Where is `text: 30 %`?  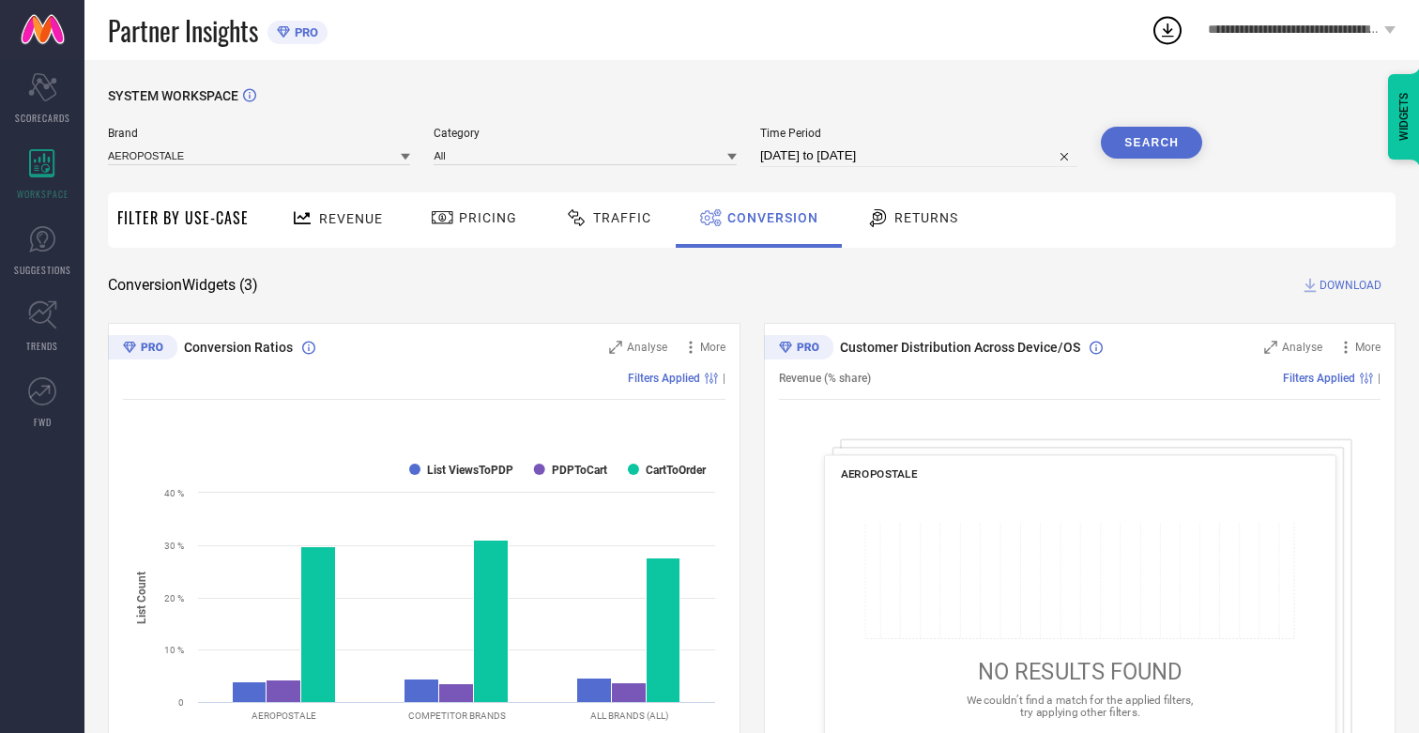 text: 30 % is located at coordinates (174, 545).